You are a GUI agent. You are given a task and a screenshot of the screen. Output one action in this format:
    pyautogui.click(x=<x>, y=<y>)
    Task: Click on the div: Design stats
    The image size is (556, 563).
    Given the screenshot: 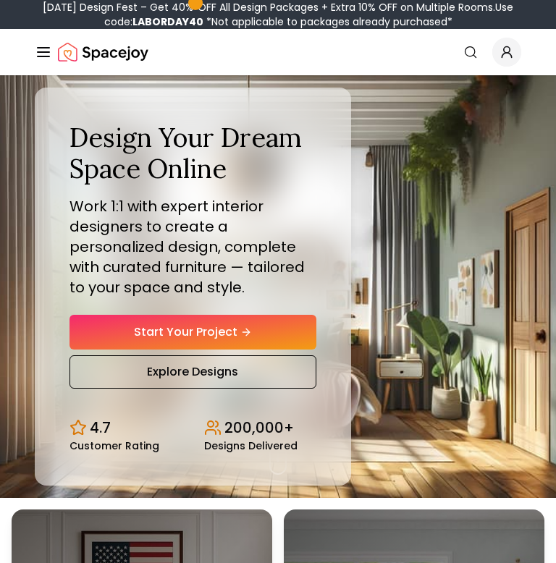 What is the action you would take?
    pyautogui.click(x=193, y=429)
    